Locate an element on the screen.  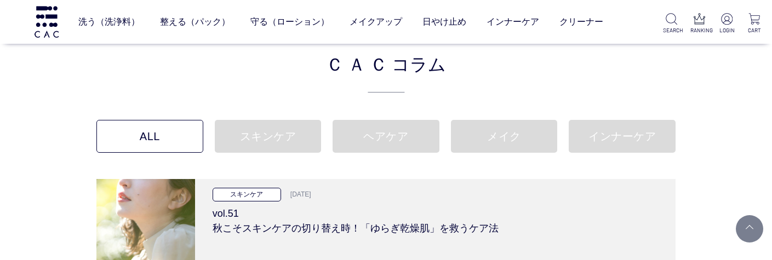
p: RANKING is located at coordinates (699, 30).